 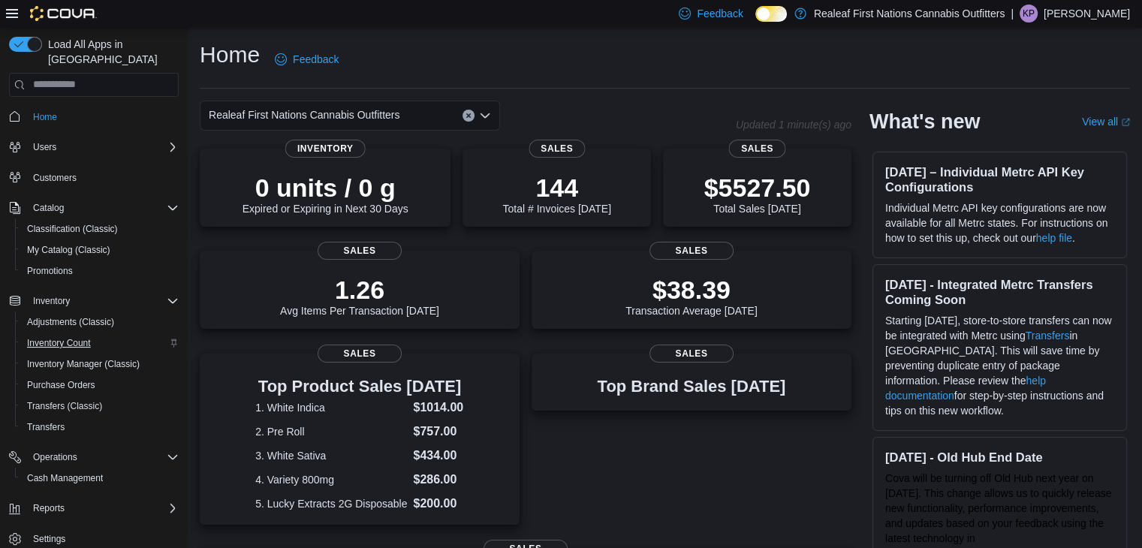 What do you see at coordinates (485, 116) in the screenshot?
I see `button: Open list of options` at bounding box center [485, 116].